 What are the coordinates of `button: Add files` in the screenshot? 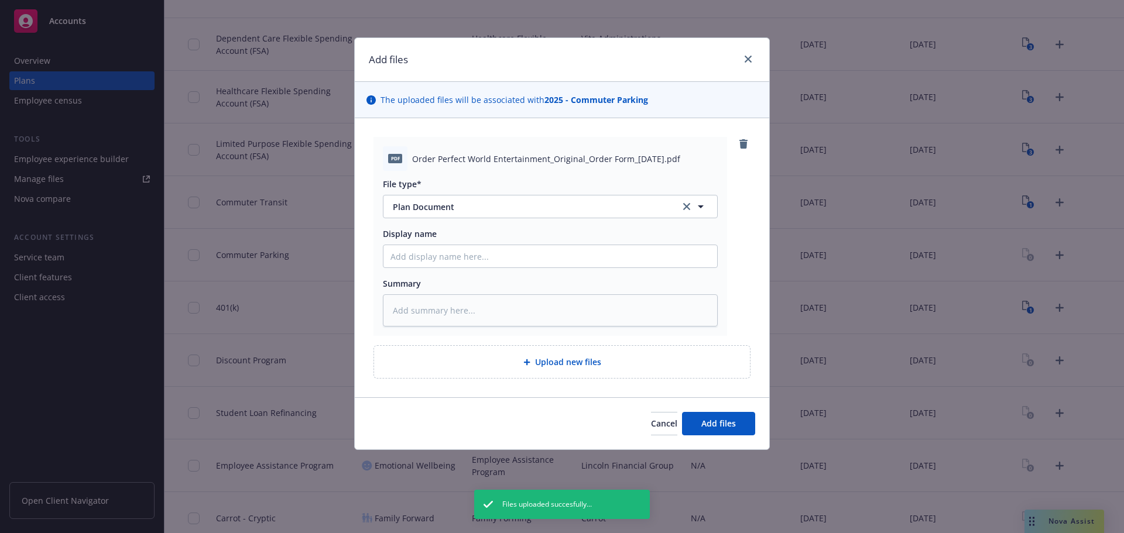 It's located at (718, 424).